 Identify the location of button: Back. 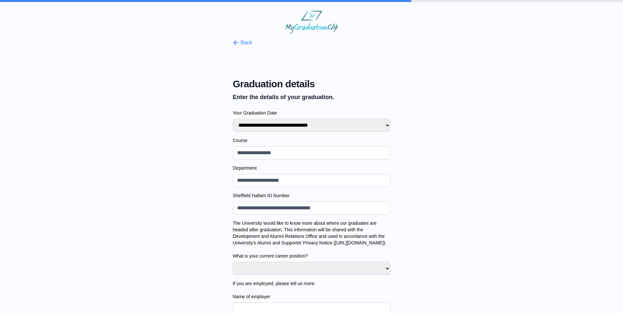
(243, 43).